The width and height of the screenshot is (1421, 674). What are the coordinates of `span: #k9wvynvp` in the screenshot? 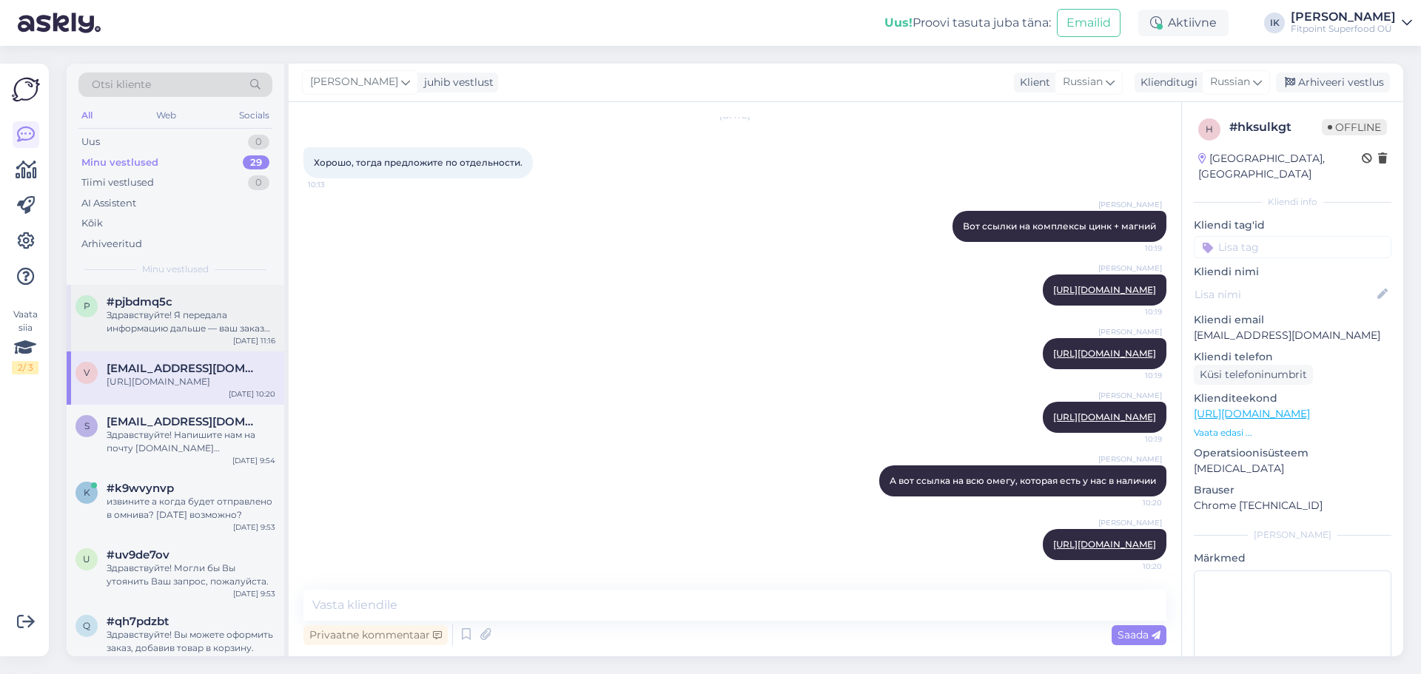 It's located at (140, 488).